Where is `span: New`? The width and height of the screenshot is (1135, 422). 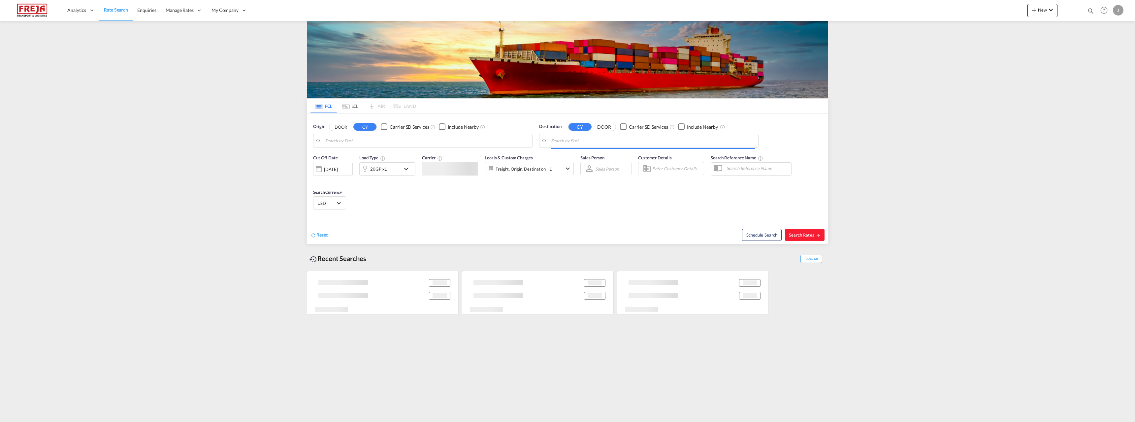 span: New is located at coordinates (1042, 10).